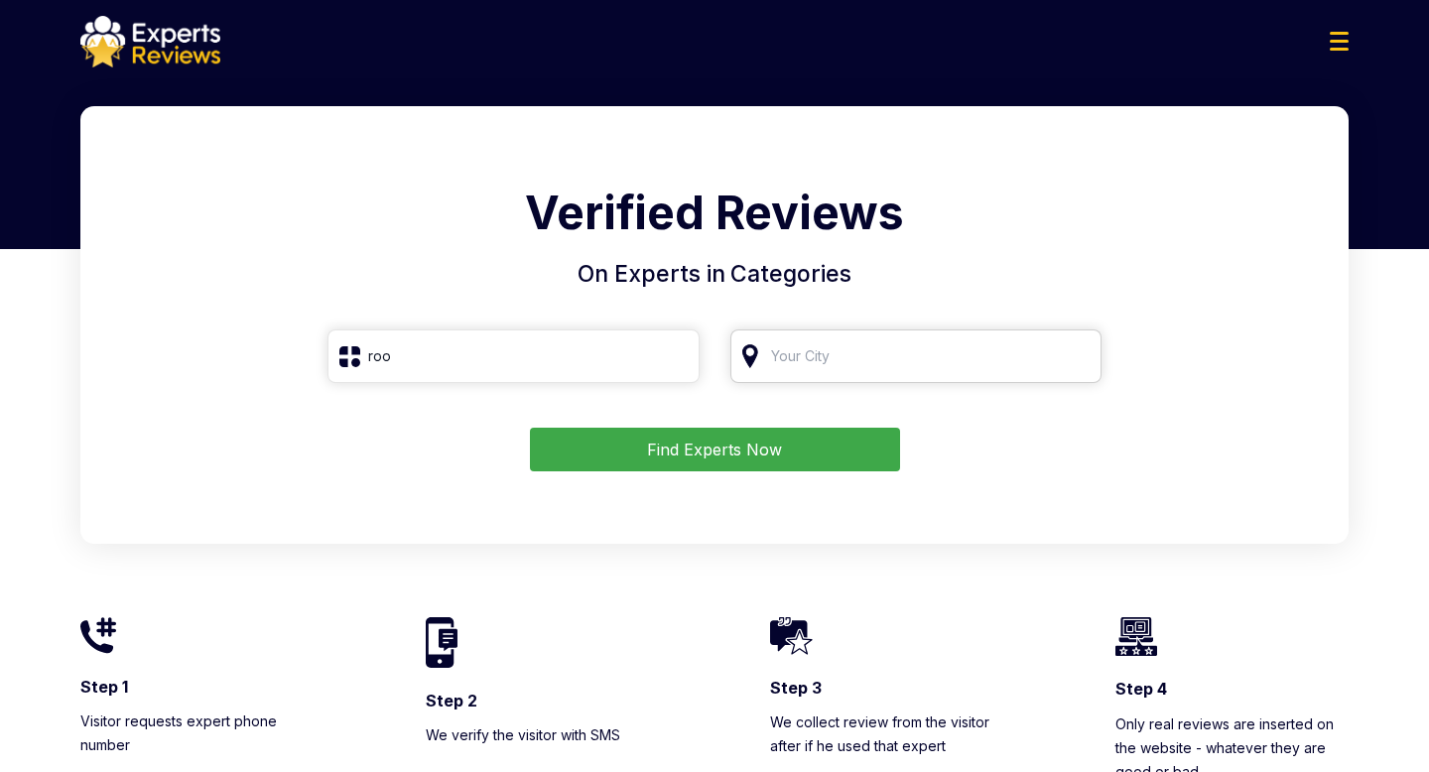  What do you see at coordinates (715, 274) in the screenshot?
I see `h4: On Experts in Categories` at bounding box center [715, 274].